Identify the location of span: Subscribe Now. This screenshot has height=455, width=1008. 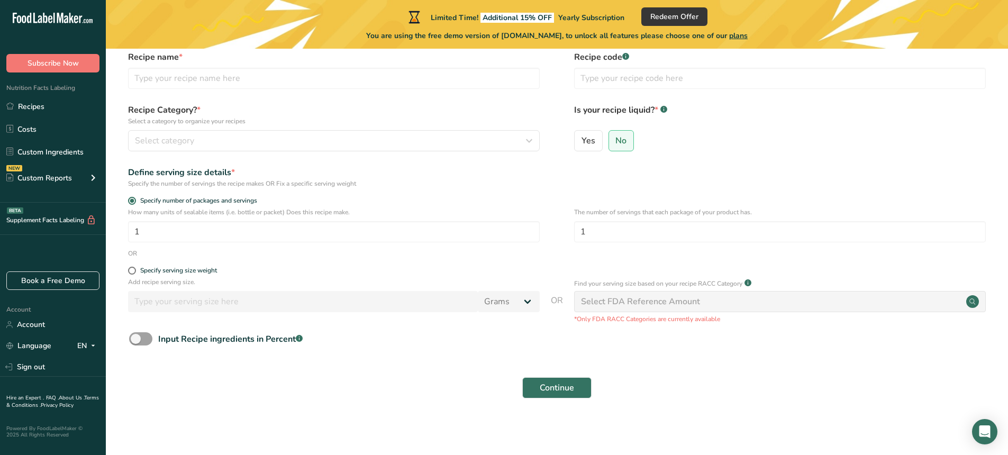
(53, 63).